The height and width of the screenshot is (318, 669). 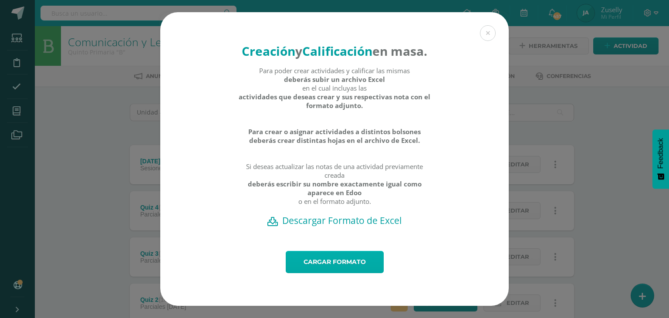 What do you see at coordinates (661, 159) in the screenshot?
I see `button: Feedback - Mostrar encuesta` at bounding box center [661, 159].